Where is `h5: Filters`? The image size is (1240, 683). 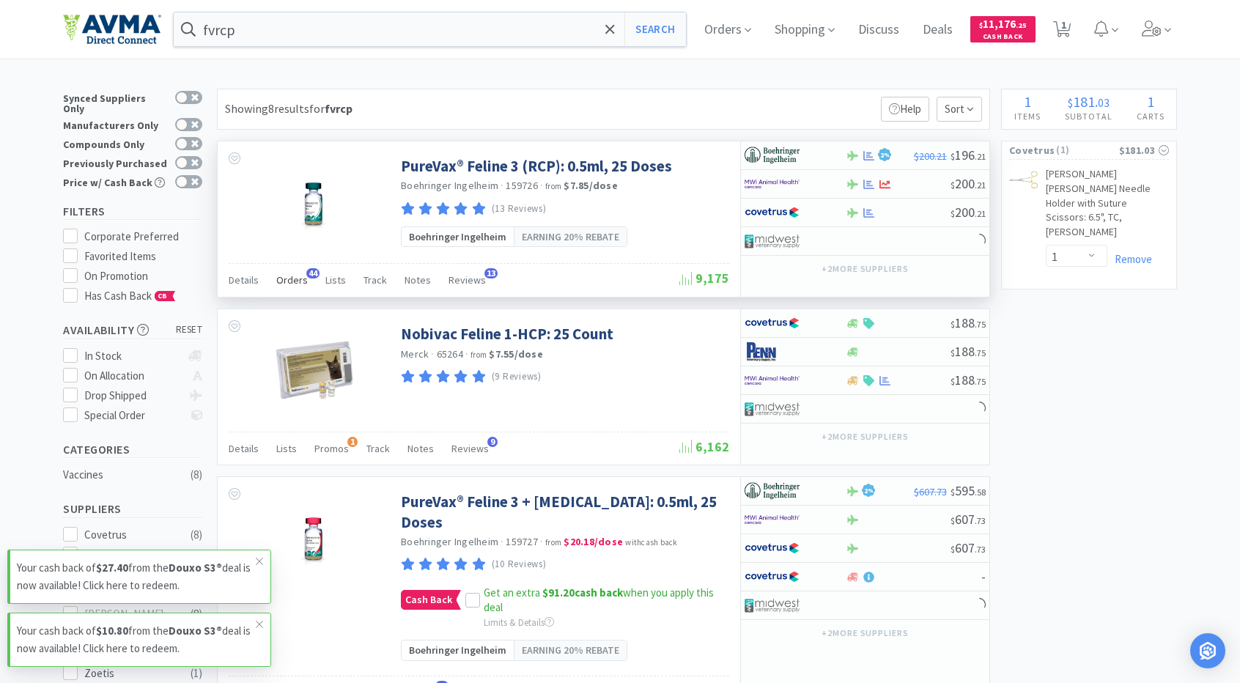 h5: Filters is located at coordinates (133, 211).